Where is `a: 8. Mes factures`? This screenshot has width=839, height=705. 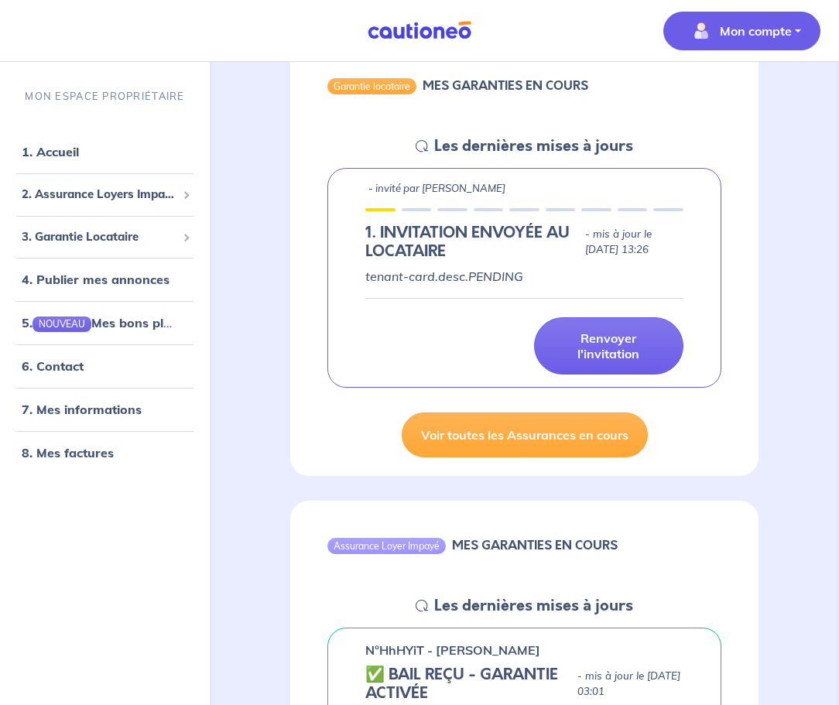 a: 8. Mes factures is located at coordinates (67, 453).